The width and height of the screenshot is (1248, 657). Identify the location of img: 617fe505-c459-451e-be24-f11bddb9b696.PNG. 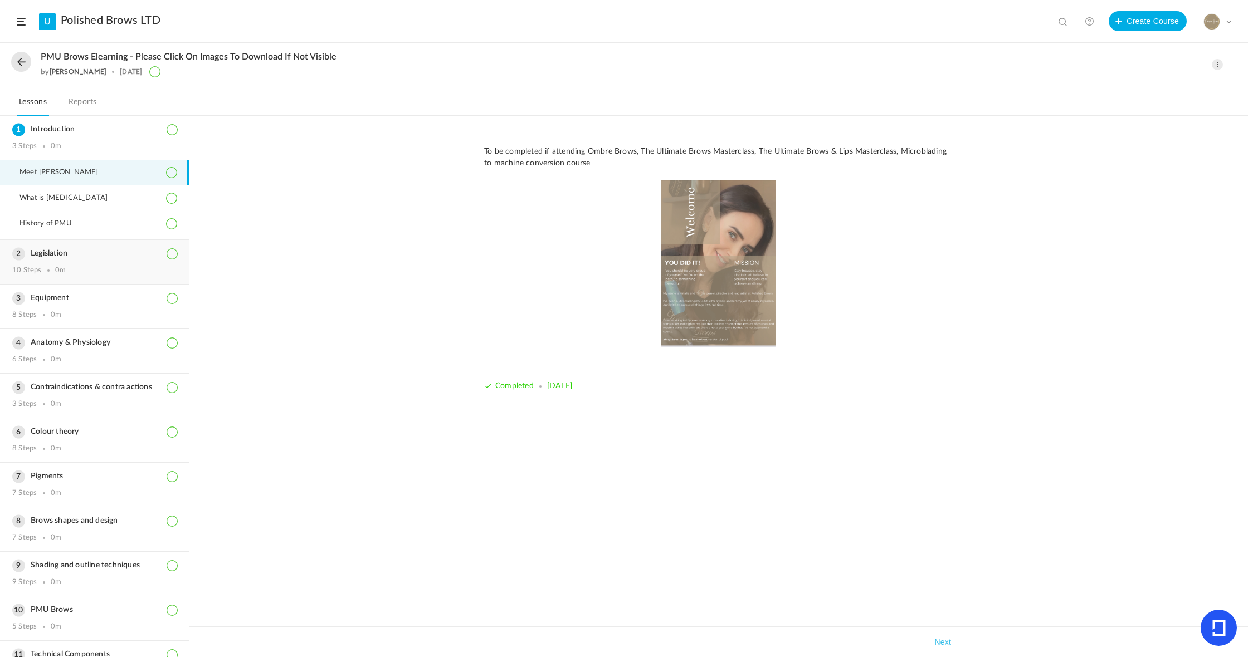
(1212, 22).